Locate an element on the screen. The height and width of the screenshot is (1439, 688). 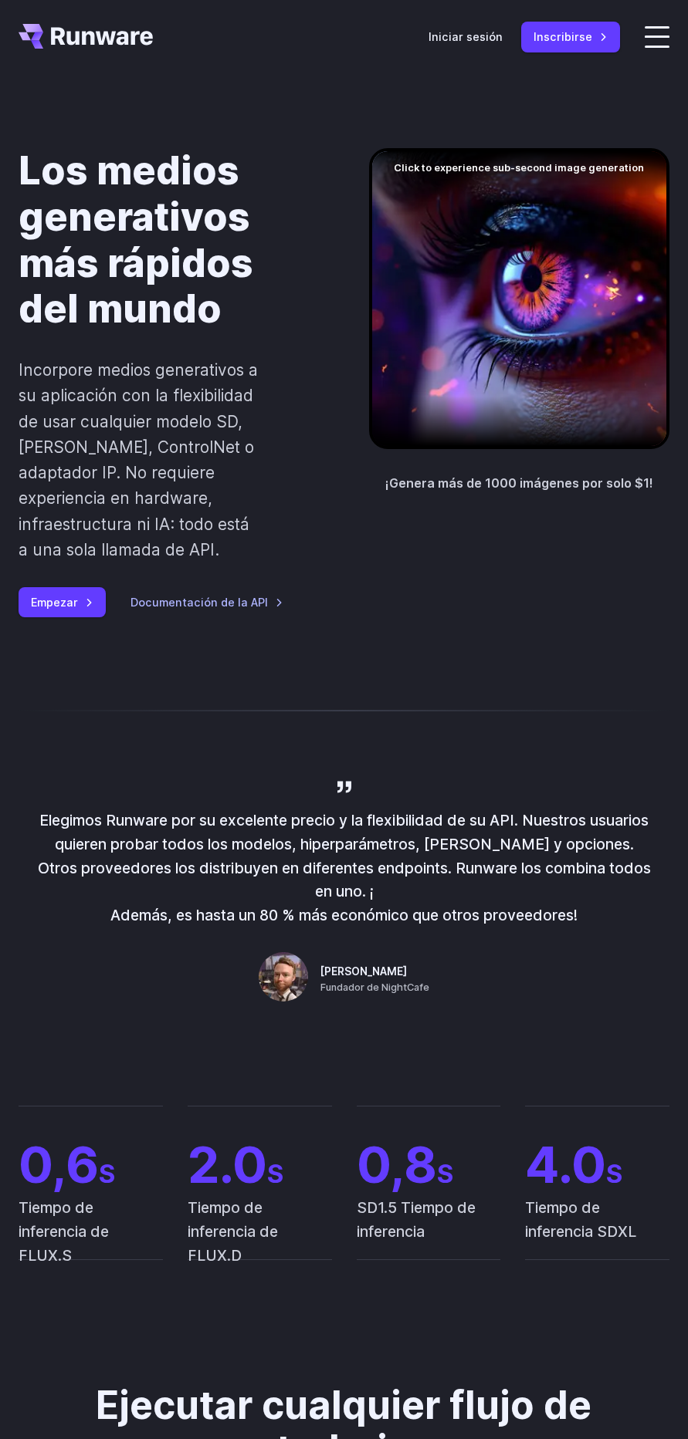
font: Tiempo de inferencia de FLUX.D is located at coordinates (232, 1231).